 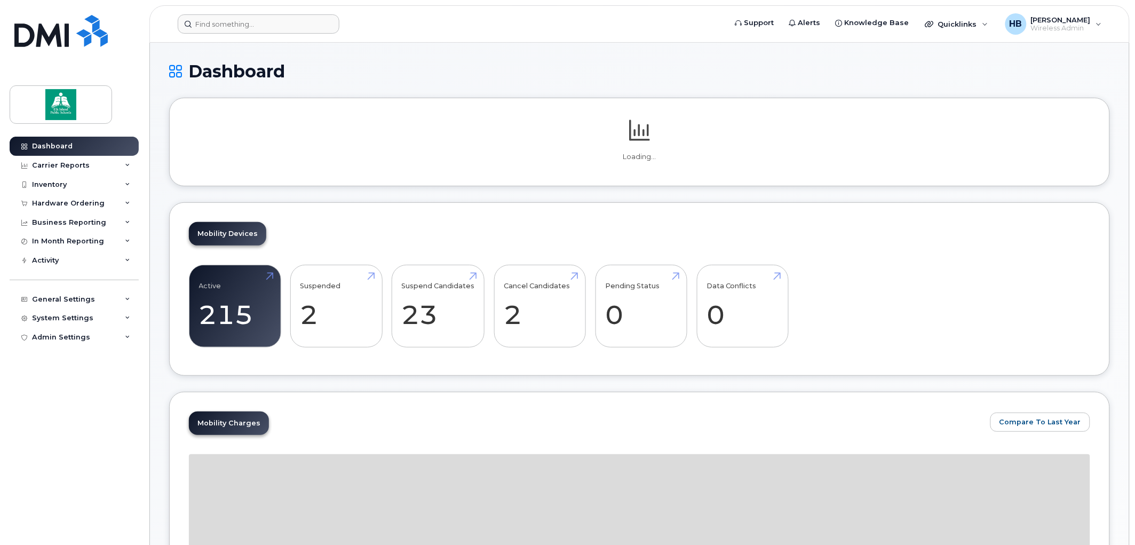 What do you see at coordinates (1040, 422) in the screenshot?
I see `button: Compare To Last Year` at bounding box center [1040, 422].